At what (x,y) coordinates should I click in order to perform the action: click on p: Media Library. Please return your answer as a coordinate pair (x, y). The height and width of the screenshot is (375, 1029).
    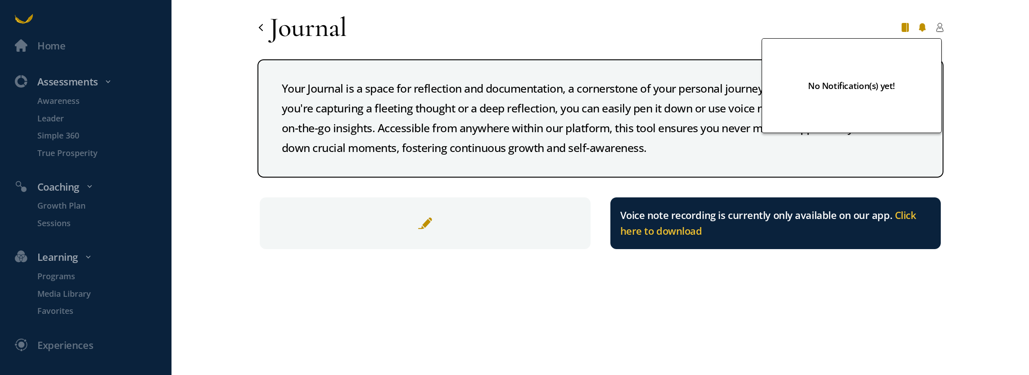
    Looking at the image, I should click on (103, 294).